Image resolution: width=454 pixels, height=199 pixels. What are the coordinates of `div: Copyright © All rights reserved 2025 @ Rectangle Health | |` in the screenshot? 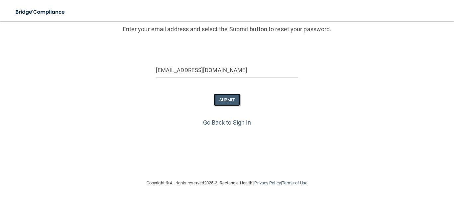 It's located at (227, 183).